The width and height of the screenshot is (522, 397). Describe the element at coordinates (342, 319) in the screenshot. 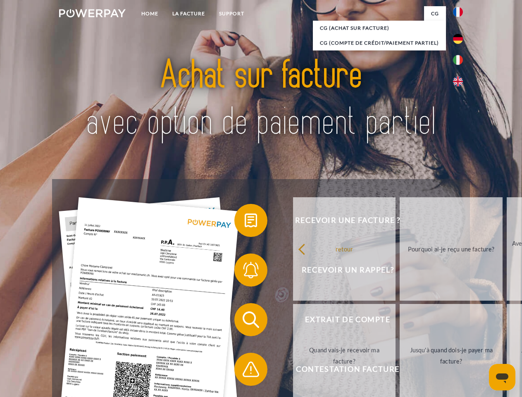

I see `button: Extrait de compte` at that location.